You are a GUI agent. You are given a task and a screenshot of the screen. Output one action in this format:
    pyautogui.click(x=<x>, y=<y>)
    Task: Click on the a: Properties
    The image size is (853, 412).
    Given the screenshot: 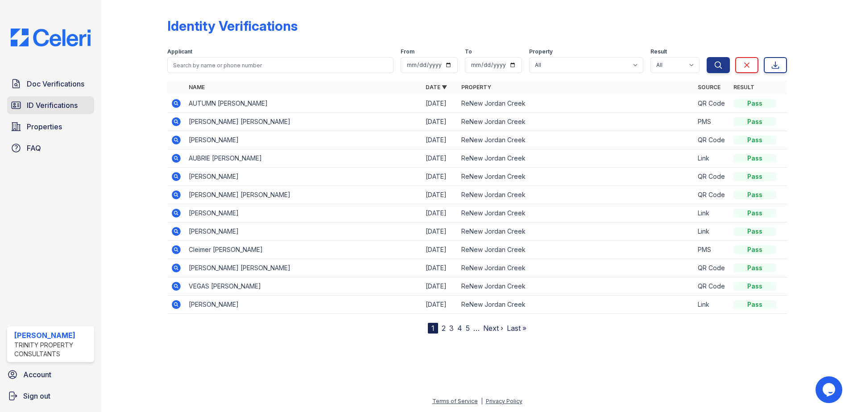 What is the action you would take?
    pyautogui.click(x=50, y=127)
    